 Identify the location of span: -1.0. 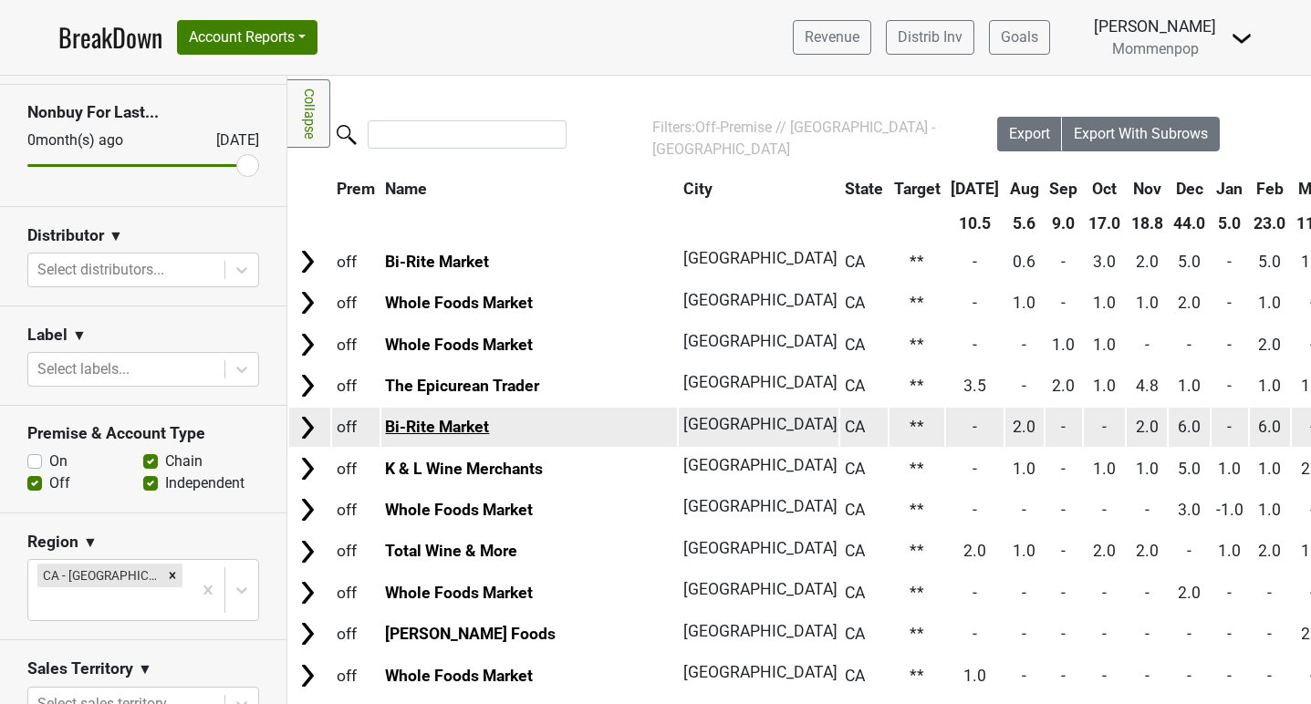
(1230, 510).